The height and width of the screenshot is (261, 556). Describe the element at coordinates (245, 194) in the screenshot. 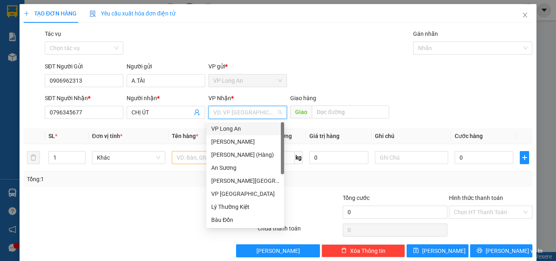

I see `div: VP Tân Bình` at that location.